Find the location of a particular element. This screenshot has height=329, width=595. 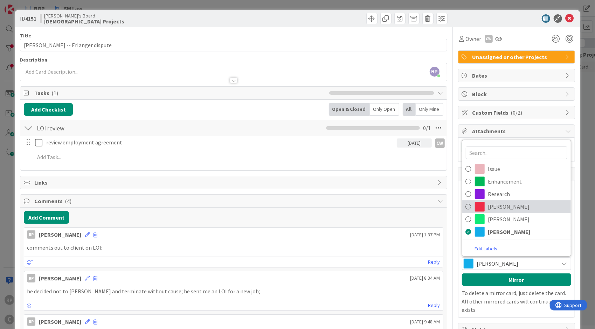

span: Owner is located at coordinates (473, 39).